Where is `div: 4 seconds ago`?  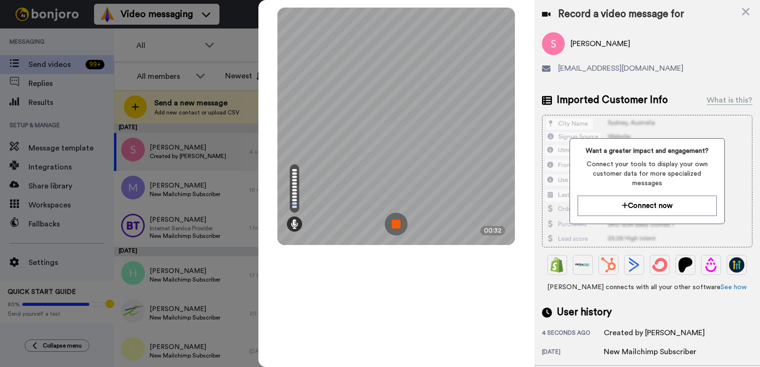
div: 4 seconds ago is located at coordinates (573, 334).